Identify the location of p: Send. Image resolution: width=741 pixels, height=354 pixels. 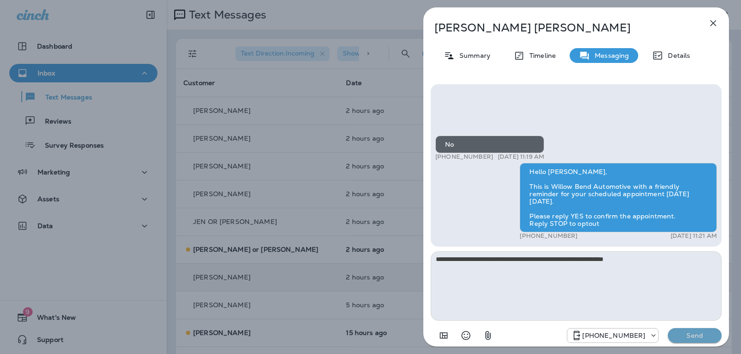
(694, 336).